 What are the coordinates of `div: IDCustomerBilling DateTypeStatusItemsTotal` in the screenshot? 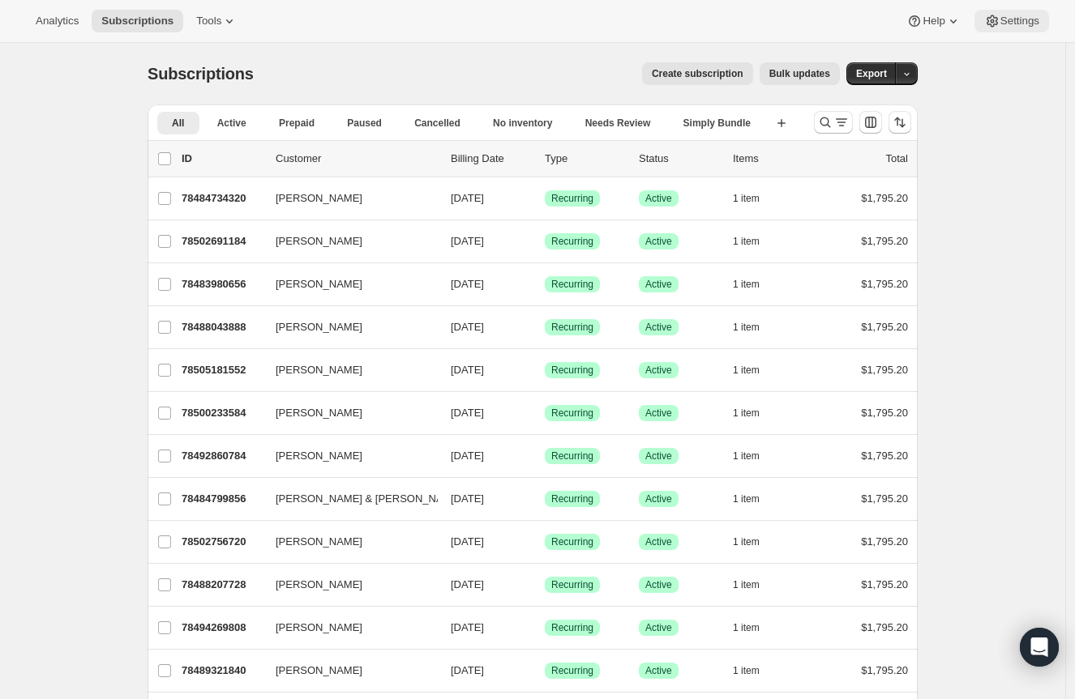 It's located at (545, 159).